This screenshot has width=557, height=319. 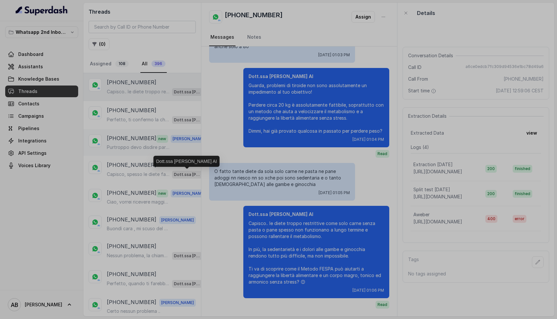 I want to click on span: a6ce0edcb7fc309d94536e1bc78d49a6, so click(x=504, y=67).